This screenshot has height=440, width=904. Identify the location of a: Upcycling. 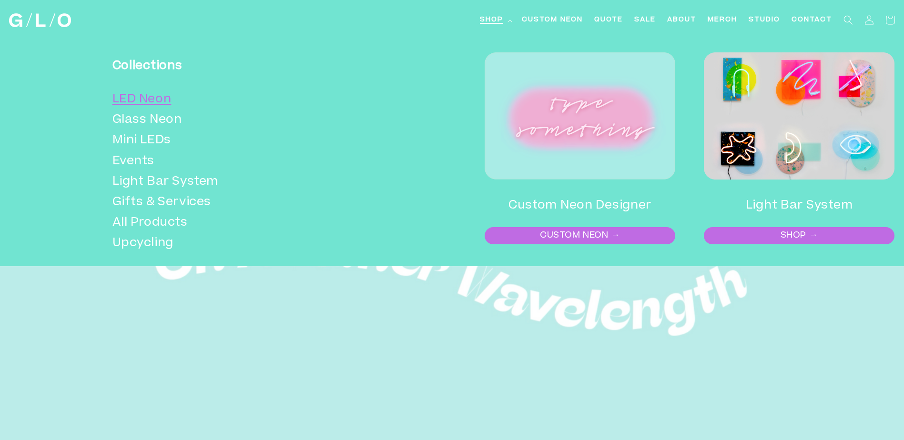
(238, 244).